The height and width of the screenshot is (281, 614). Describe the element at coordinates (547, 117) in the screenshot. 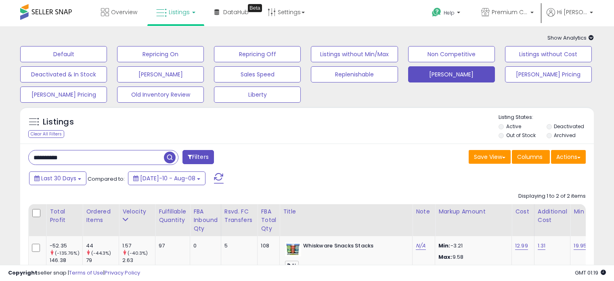

I see `p: Listing States:` at that location.